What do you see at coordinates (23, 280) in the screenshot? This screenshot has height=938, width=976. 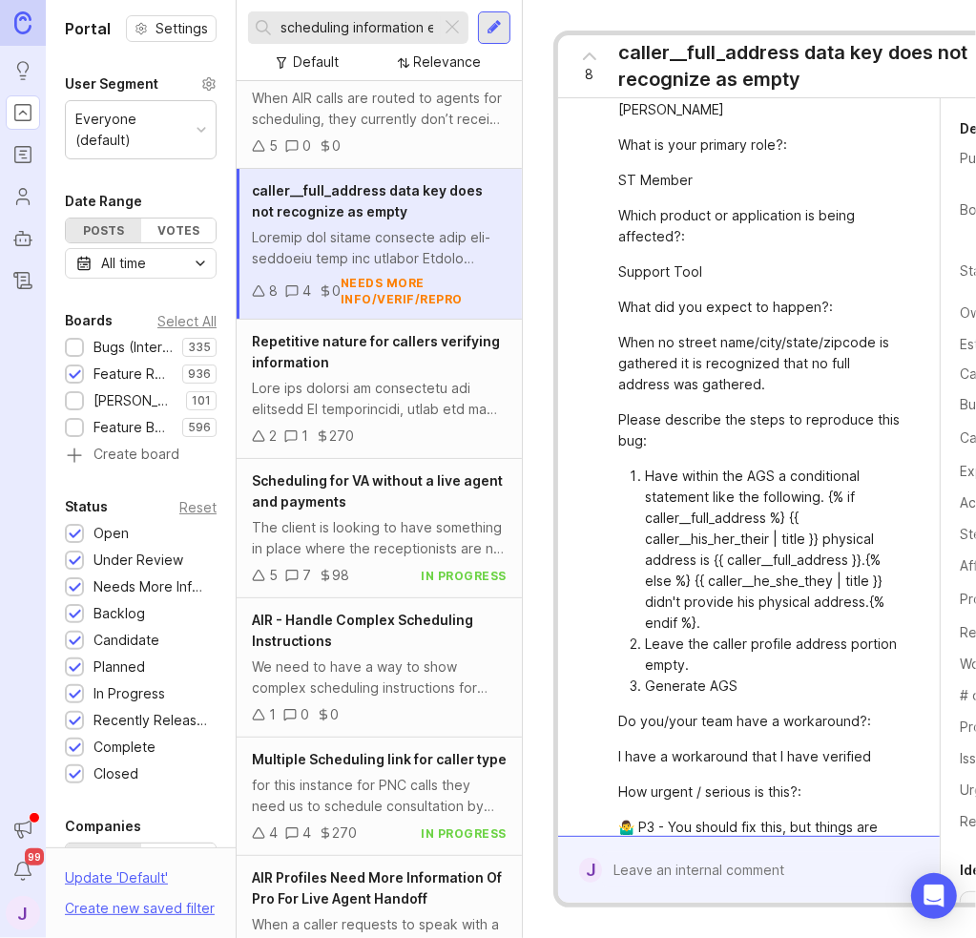 I see `a: Changelog` at bounding box center [23, 280].